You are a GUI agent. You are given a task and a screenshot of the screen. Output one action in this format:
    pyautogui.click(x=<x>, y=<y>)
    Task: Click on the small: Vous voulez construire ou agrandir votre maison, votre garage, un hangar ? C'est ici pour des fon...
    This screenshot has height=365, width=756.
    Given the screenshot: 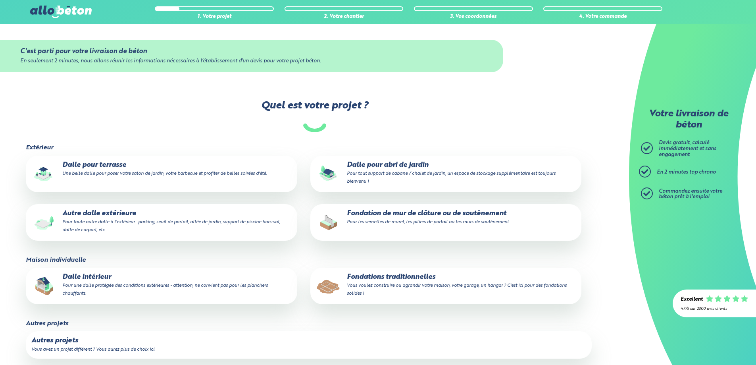 What is the action you would take?
    pyautogui.click(x=457, y=289)
    